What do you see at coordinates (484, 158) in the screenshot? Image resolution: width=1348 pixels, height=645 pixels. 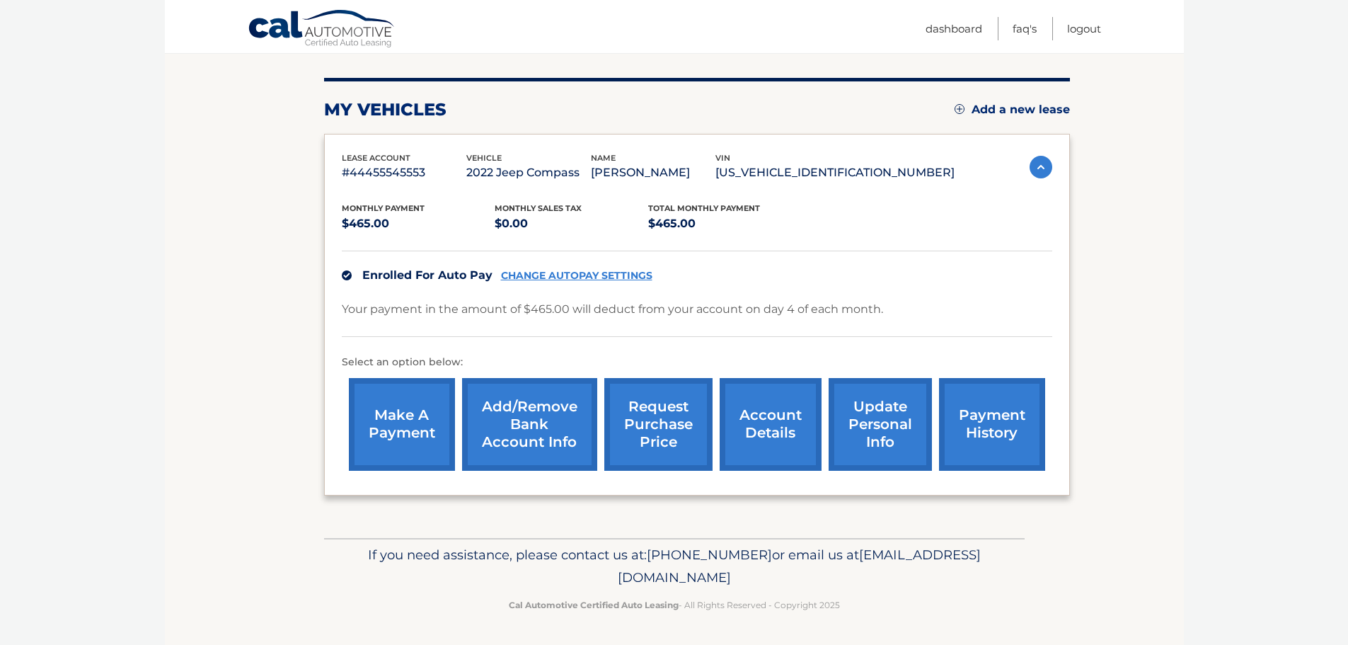 I see `span: vehicle` at bounding box center [484, 158].